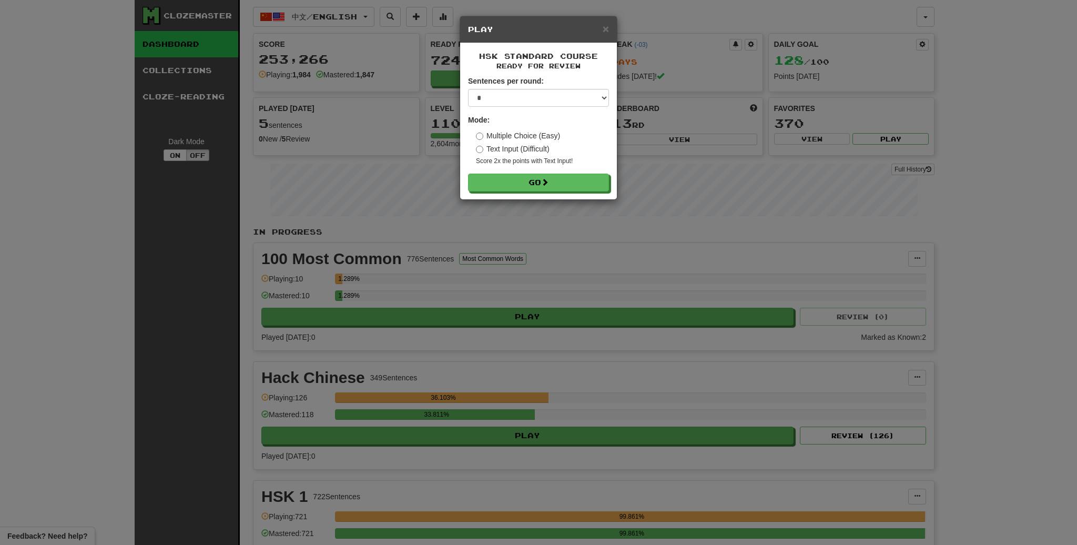 This screenshot has height=545, width=1077. What do you see at coordinates (513, 149) in the screenshot?
I see `label: Text Input (Difficult)` at bounding box center [513, 149].